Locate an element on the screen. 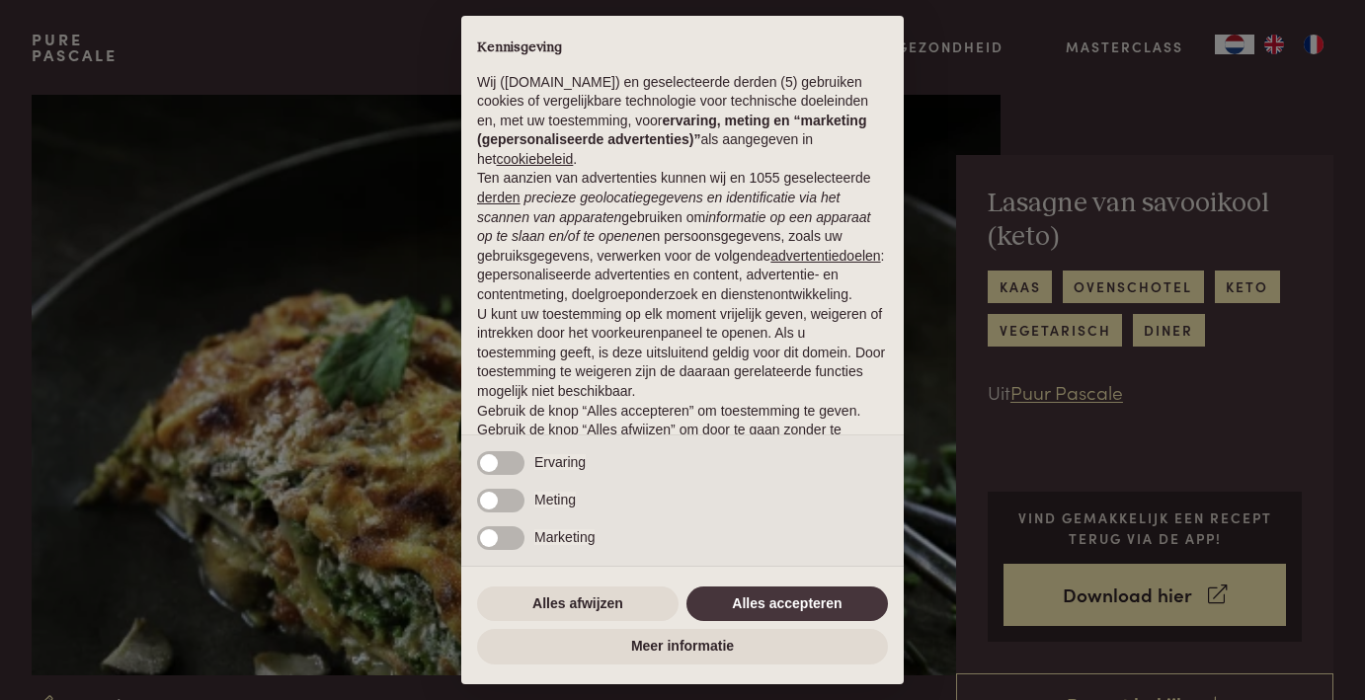  a: cookiebeleid is located at coordinates (534, 159).